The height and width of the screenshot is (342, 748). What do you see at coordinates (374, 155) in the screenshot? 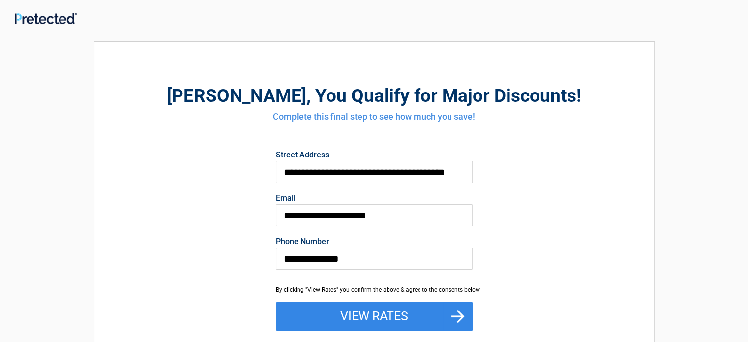
I see `label: Street Address` at bounding box center [374, 155].